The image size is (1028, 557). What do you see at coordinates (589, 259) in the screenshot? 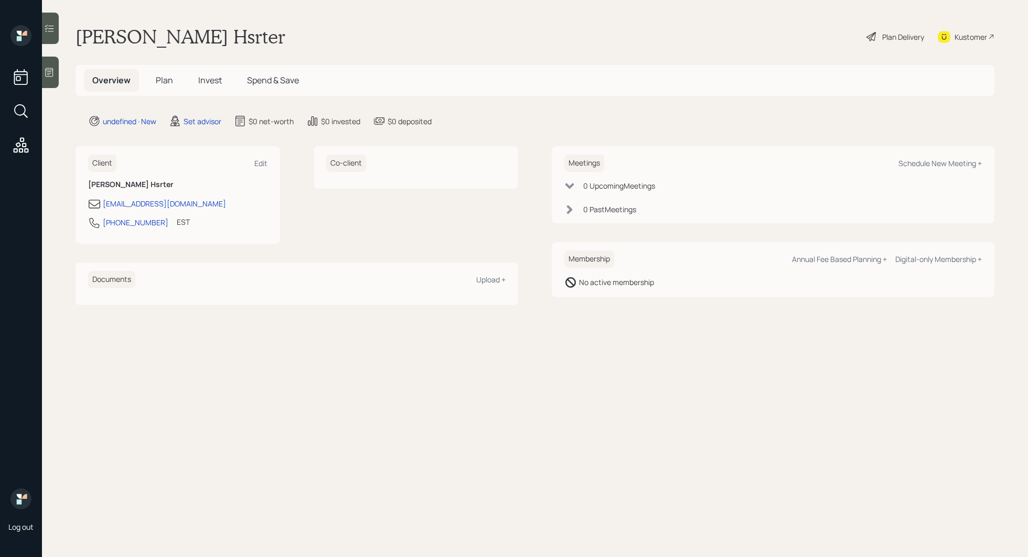
I see `h6: Membership` at bounding box center [589, 259].